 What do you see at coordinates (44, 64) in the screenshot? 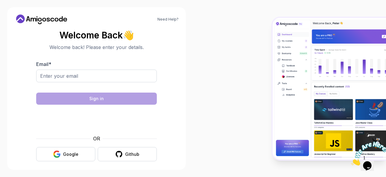
I see `label: Email *` at bounding box center [44, 64].